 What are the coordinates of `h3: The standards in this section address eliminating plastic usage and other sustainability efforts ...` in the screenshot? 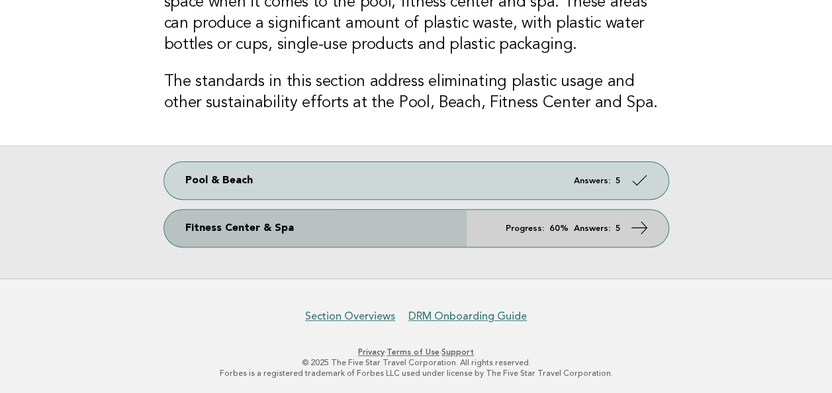 It's located at (416, 93).